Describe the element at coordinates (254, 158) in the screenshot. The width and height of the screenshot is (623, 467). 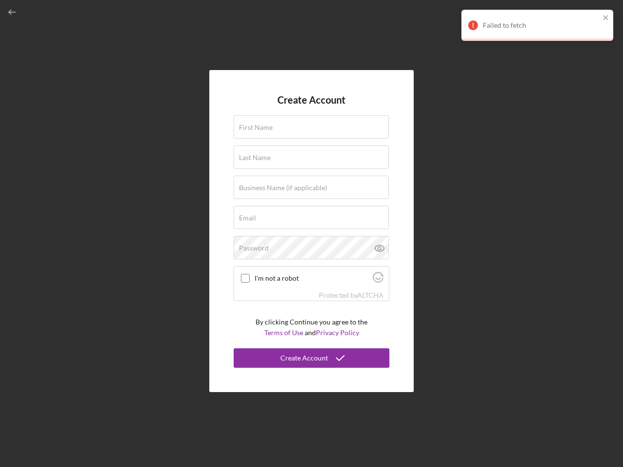
I see `label: Last Name` at that location.